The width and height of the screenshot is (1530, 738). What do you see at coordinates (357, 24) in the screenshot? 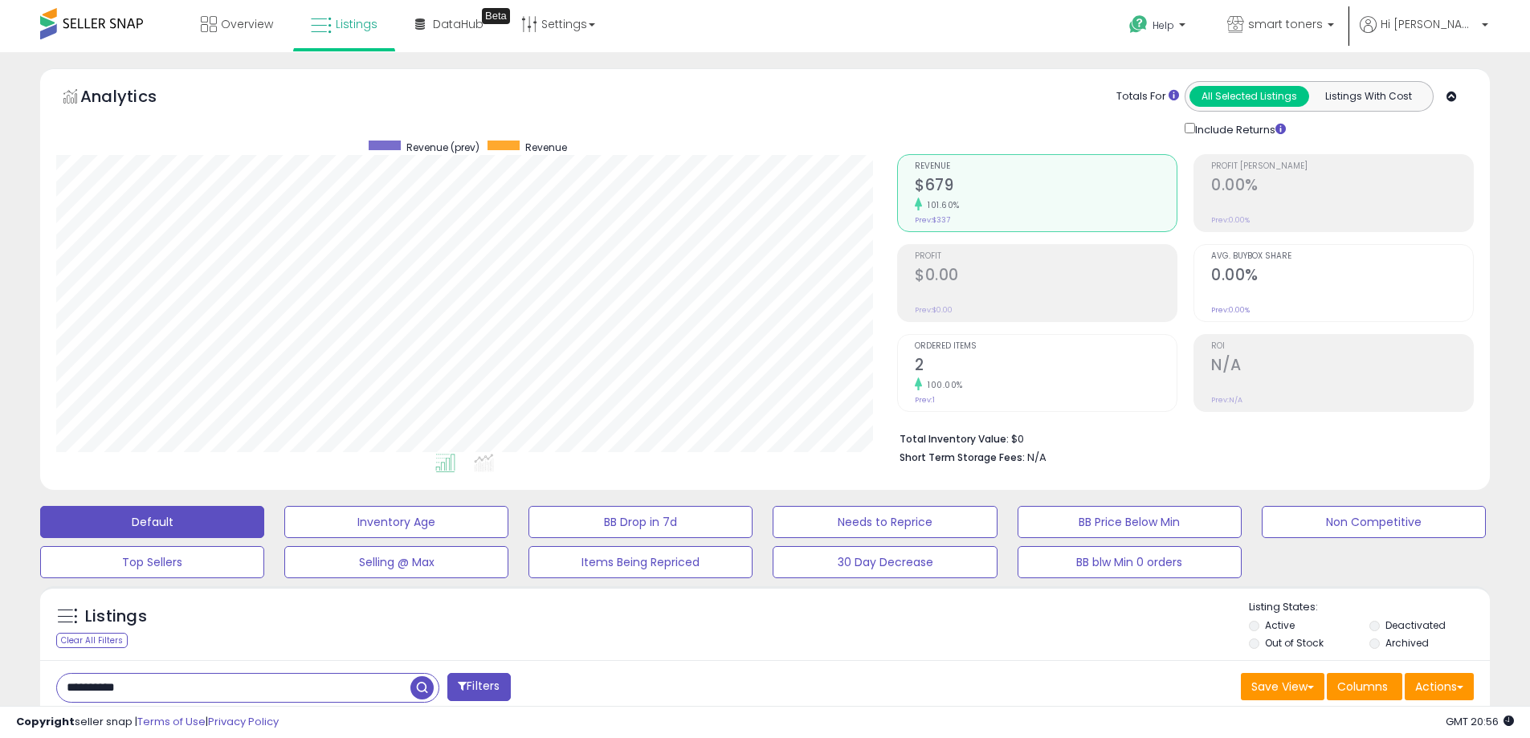
I see `span: Listings` at bounding box center [357, 24].